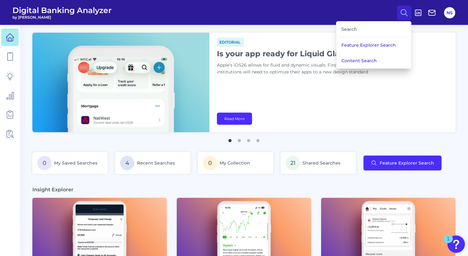 The width and height of the screenshot is (468, 256). I want to click on span: 21, so click(293, 163).